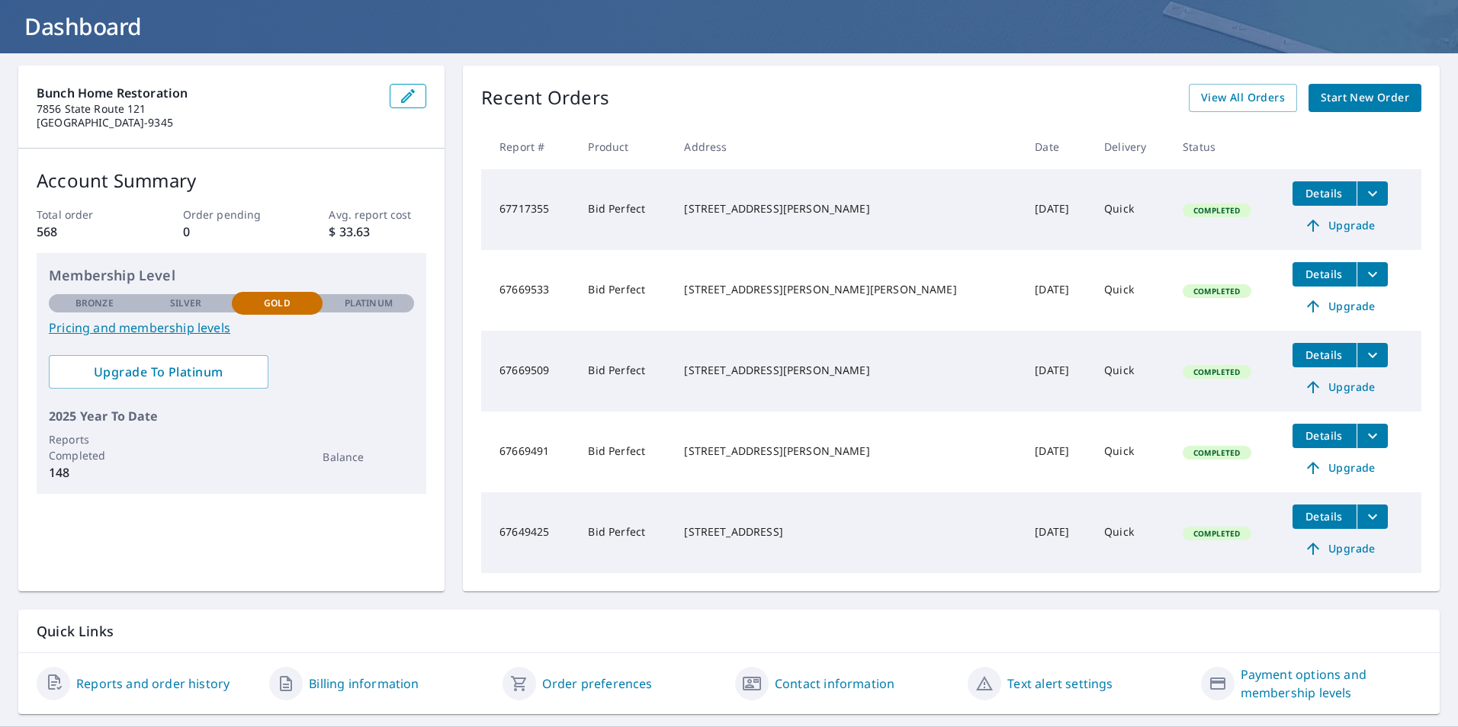  I want to click on a: Reports and order history, so click(152, 684).